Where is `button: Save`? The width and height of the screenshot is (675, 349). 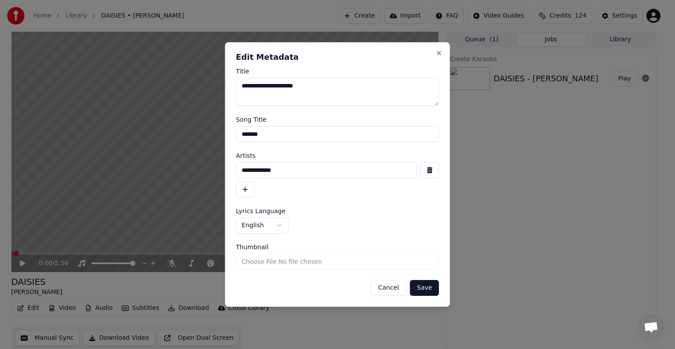 button: Save is located at coordinates (425, 288).